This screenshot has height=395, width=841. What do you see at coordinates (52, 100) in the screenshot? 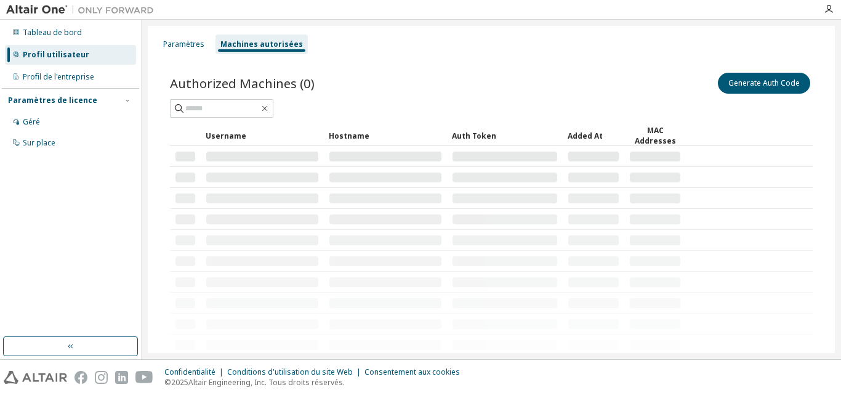
I see `font: Paramètres de licence` at bounding box center [52, 100].